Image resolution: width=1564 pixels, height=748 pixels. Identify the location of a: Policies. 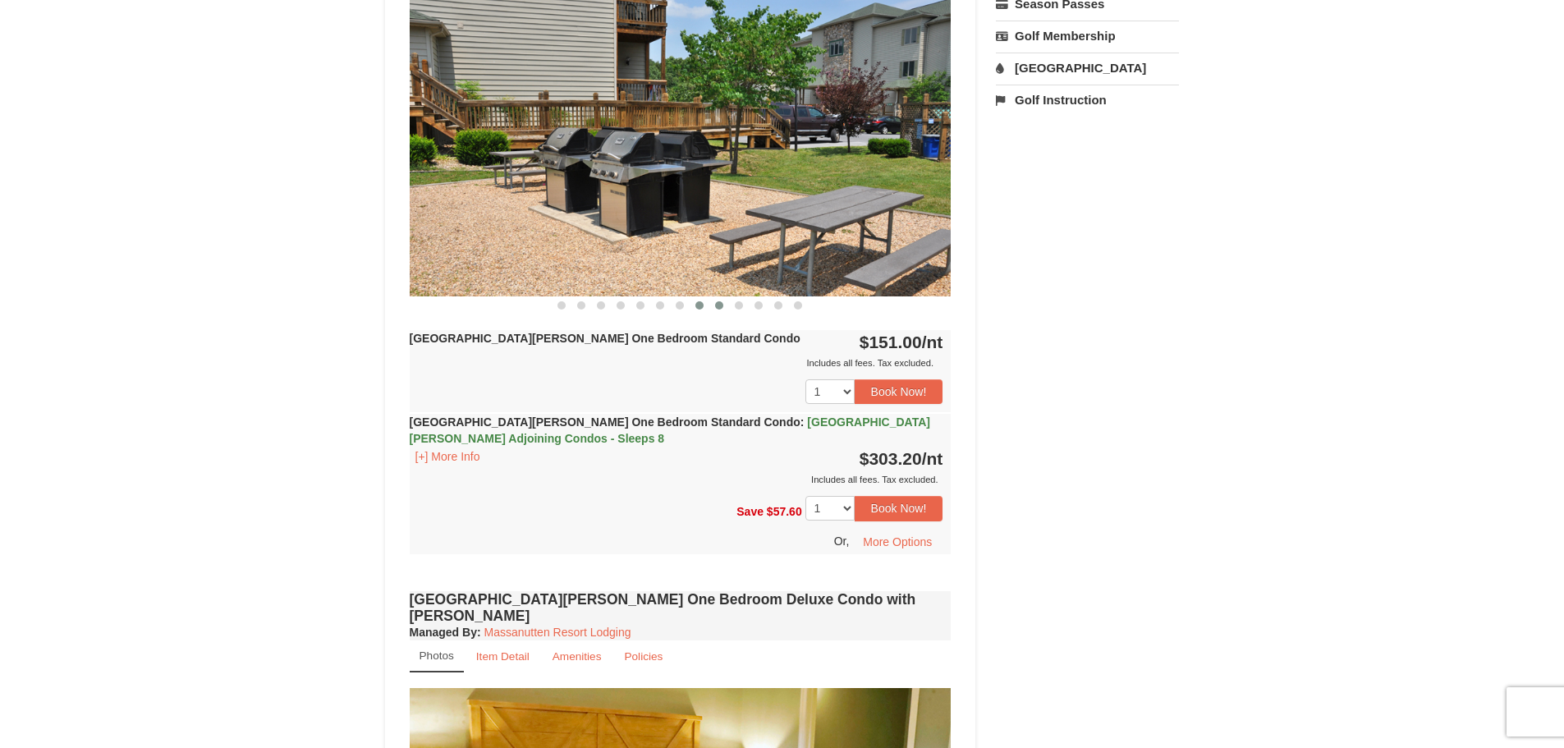
(643, 656).